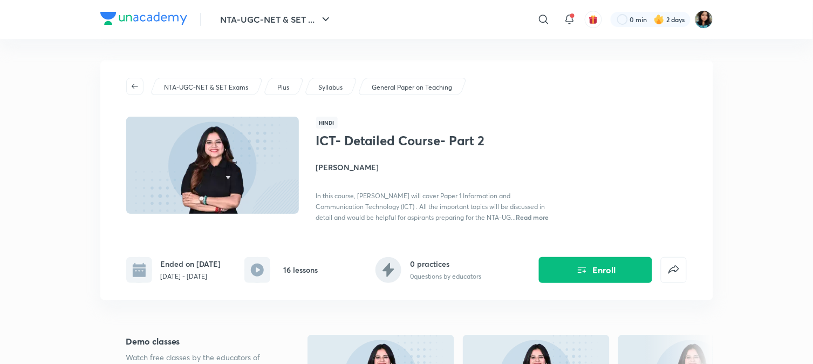 The width and height of the screenshot is (813, 364). What do you see at coordinates (143, 19) in the screenshot?
I see `a: Company Logo` at bounding box center [143, 19].